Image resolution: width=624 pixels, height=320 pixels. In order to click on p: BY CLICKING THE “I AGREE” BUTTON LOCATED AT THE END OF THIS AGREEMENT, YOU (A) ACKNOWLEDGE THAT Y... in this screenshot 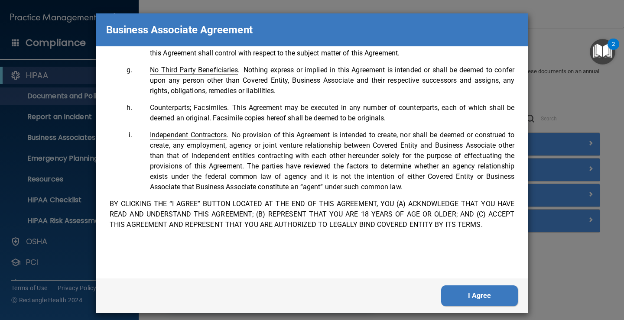, I will do `click(312, 214)`.